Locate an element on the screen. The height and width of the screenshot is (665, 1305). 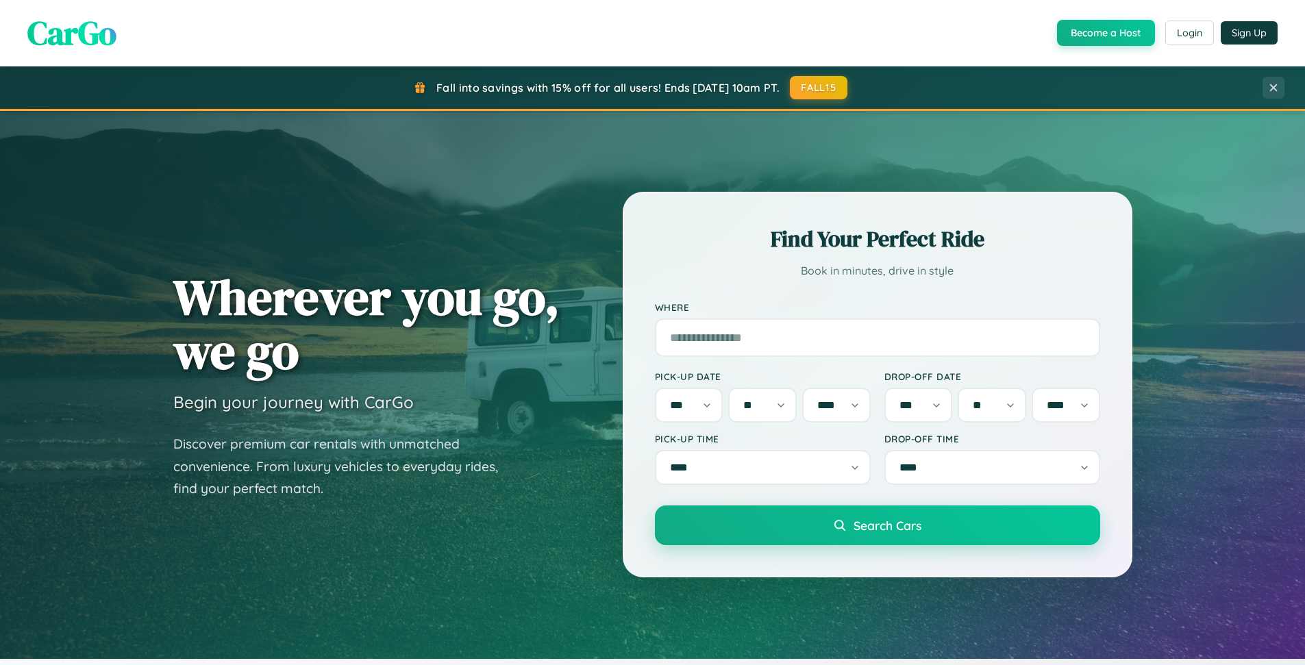
button: FALL15 is located at coordinates (818, 88).